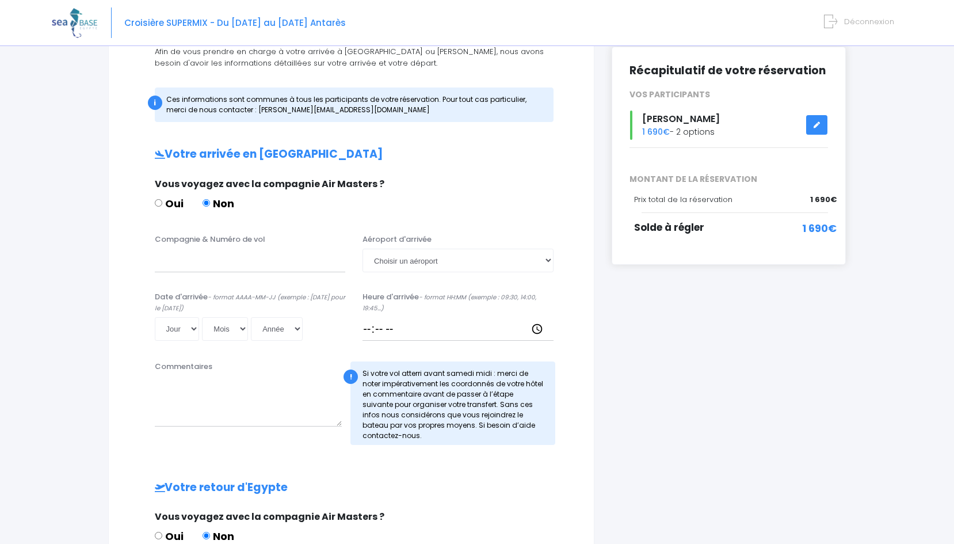 Image resolution: width=954 pixels, height=544 pixels. What do you see at coordinates (250, 302) in the screenshot?
I see `label: Date d'arrivée` at bounding box center [250, 302].